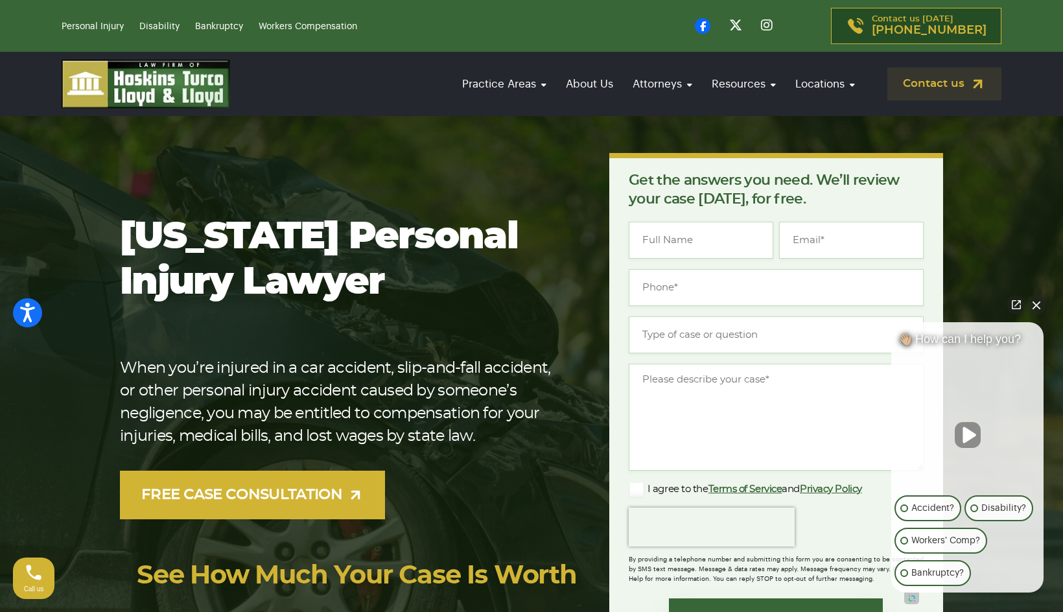 The image size is (1063, 612). What do you see at coordinates (219, 27) in the screenshot?
I see `a: Bankruptcy` at bounding box center [219, 27].